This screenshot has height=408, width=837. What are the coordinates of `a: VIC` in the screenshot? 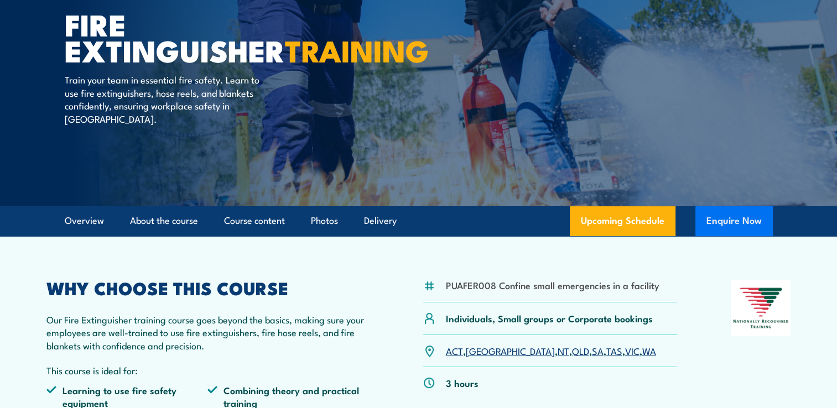 It's located at (632, 351).